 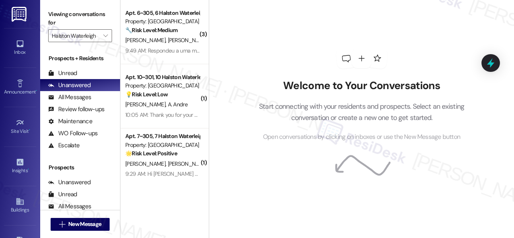 I want to click on div: Apt. 6~305, 6 Halston Waterleigh, so click(x=162, y=13).